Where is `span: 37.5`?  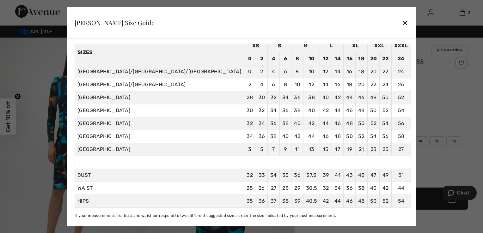 span: 37.5 is located at coordinates (311, 175).